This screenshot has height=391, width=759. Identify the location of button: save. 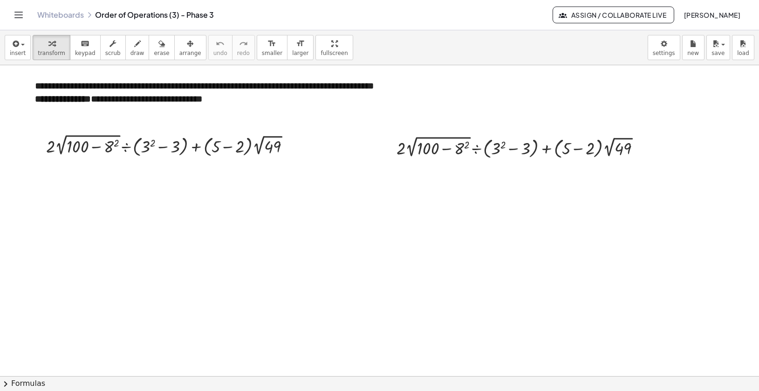
(718, 48).